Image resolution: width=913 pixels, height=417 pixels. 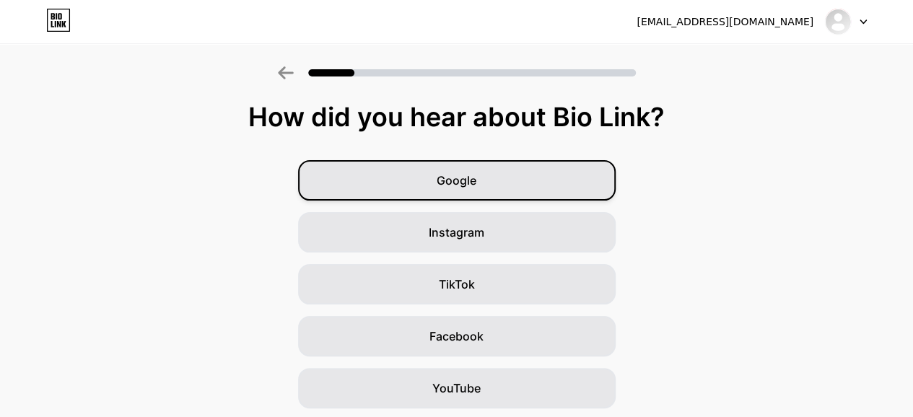 What do you see at coordinates (456, 180) in the screenshot?
I see `span: Google` at bounding box center [456, 180].